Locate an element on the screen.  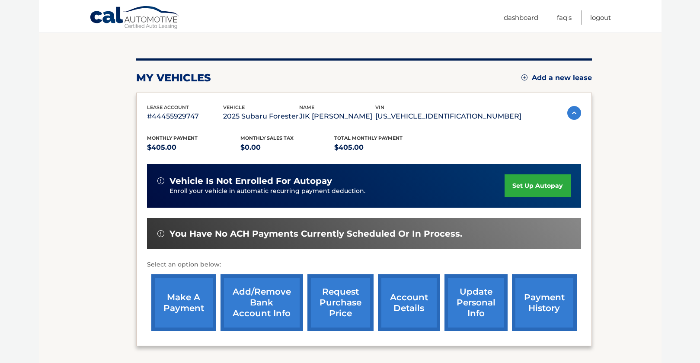
span: You have no ACH payments currently scheduled or in process. is located at coordinates (316, 234).